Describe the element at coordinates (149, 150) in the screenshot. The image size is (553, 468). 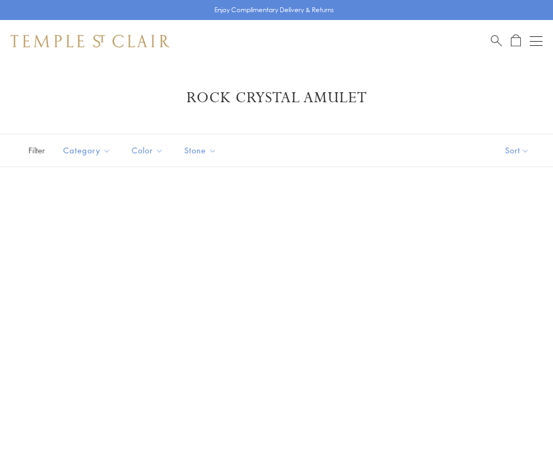
I see `span: Color` at that location.